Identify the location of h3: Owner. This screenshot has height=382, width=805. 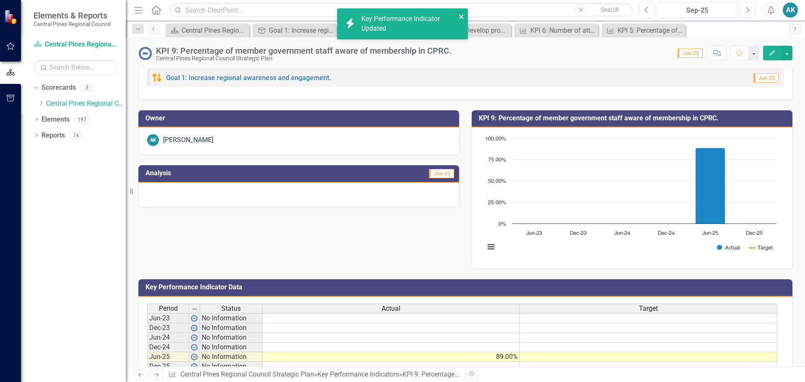
(300, 118).